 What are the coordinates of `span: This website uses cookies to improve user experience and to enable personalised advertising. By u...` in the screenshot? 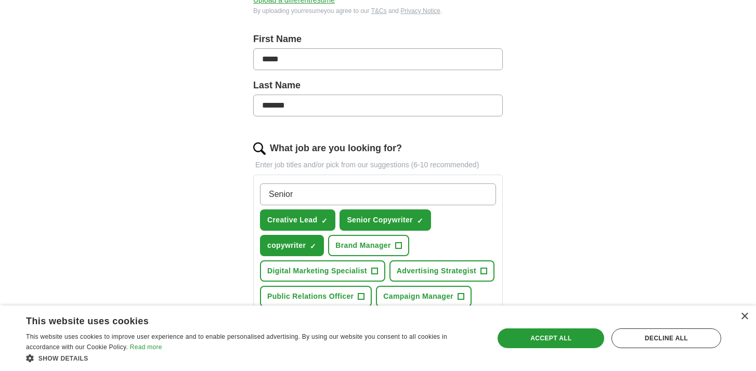 It's located at (237, 342).